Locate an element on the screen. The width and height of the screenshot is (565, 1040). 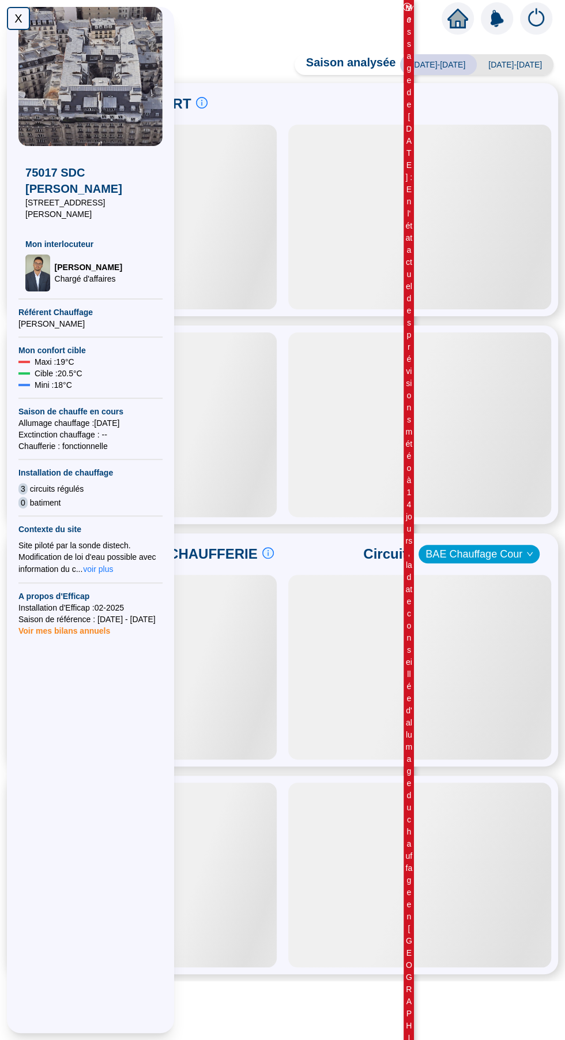
span: Installation de chauffage is located at coordinates (91, 472).